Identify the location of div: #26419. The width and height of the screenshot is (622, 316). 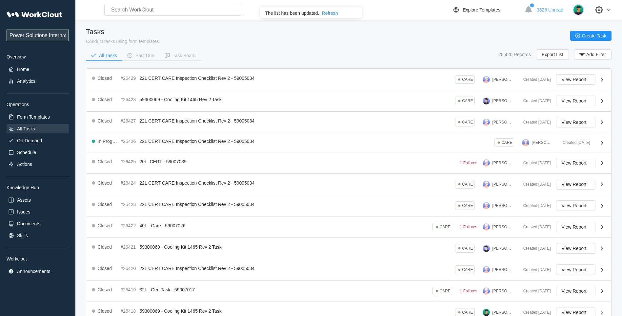
(129, 289).